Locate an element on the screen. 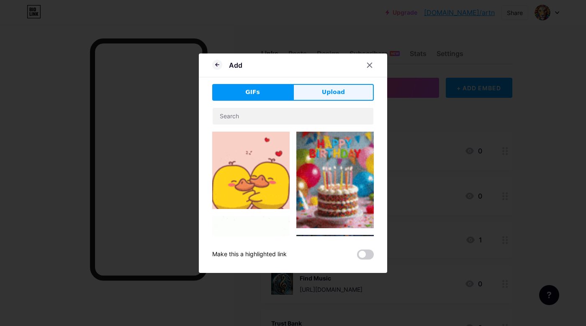 The width and height of the screenshot is (586, 326). span: GIFs is located at coordinates (252, 92).